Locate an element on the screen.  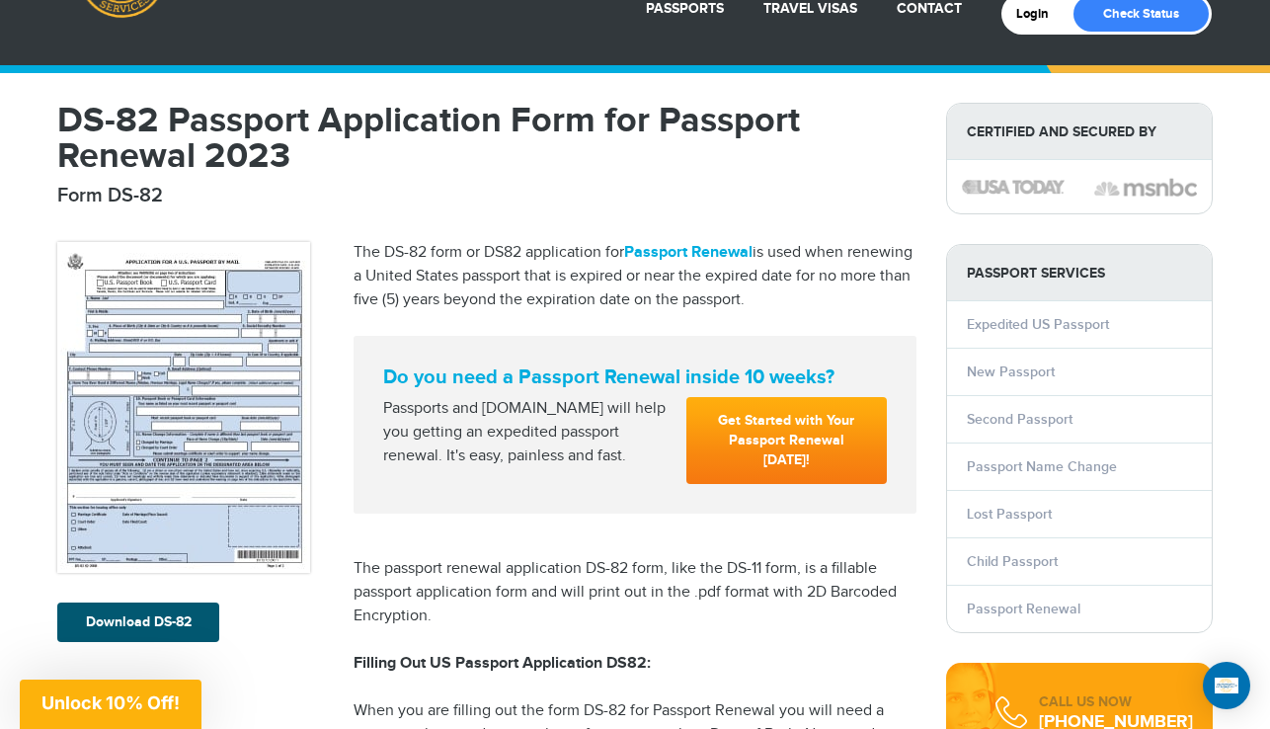
a: Child Passport is located at coordinates (1012, 561).